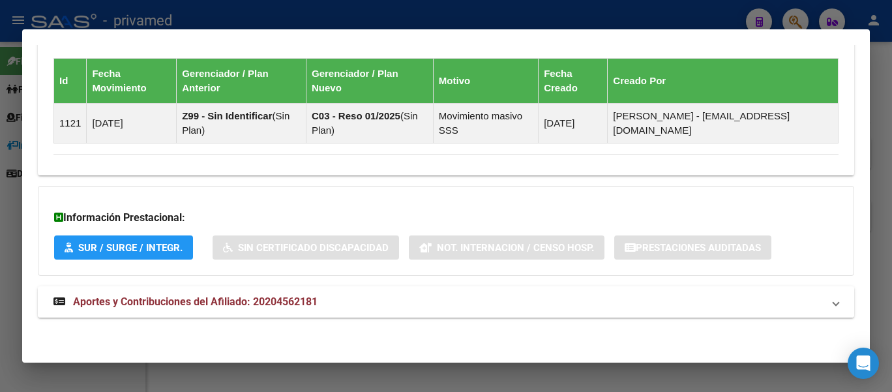  What do you see at coordinates (70, 80) in the screenshot?
I see `th: Id` at bounding box center [70, 80].